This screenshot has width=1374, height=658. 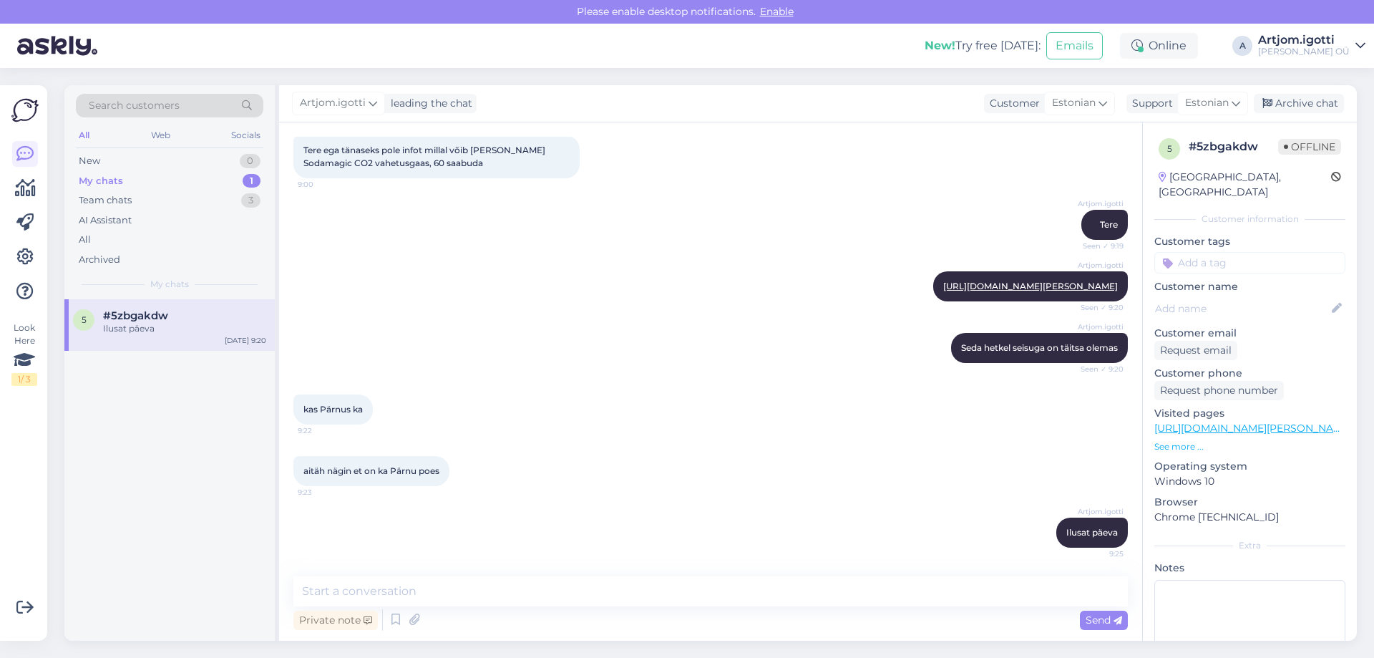 What do you see at coordinates (251, 181) in the screenshot?
I see `div: 1` at bounding box center [251, 181].